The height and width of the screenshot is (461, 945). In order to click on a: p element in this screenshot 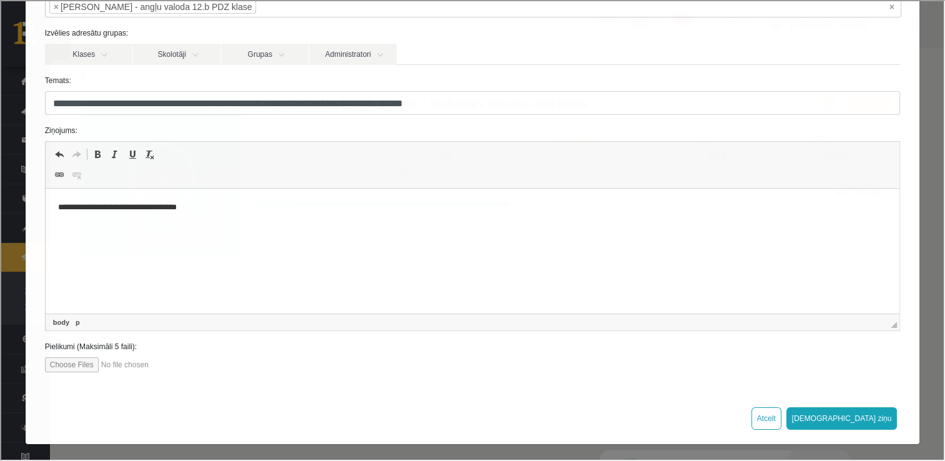, I will do `click(76, 321)`.